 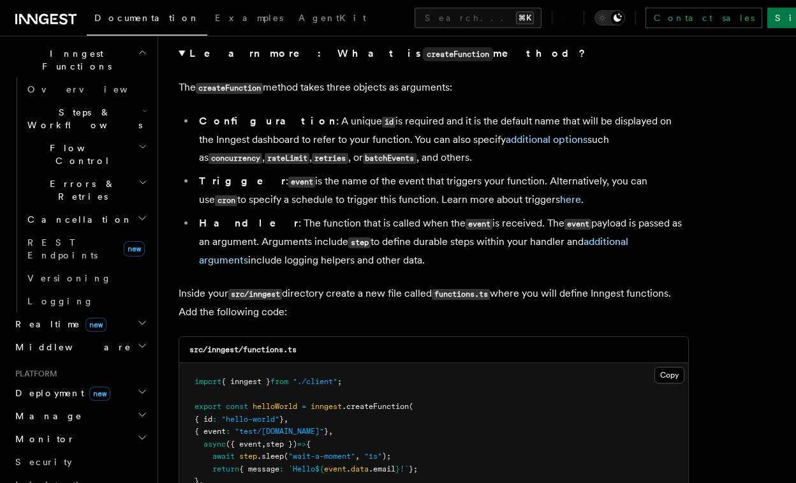 I want to click on span: Platform, so click(x=34, y=374).